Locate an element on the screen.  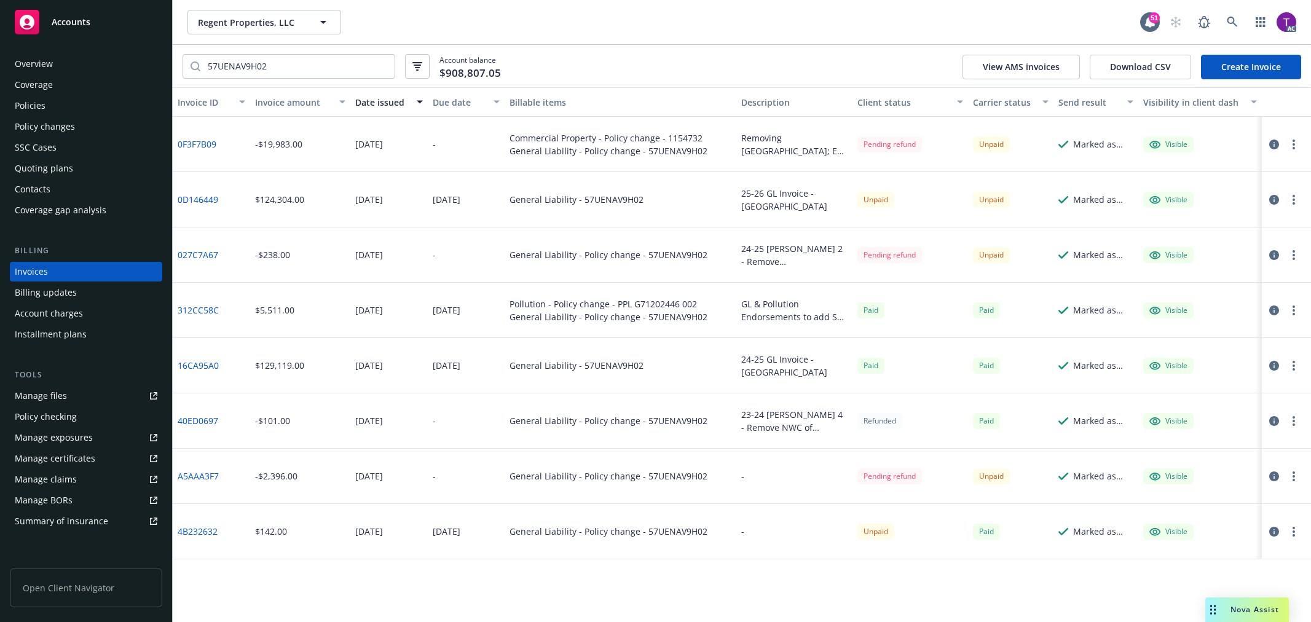
button: Due date is located at coordinates (467, 102).